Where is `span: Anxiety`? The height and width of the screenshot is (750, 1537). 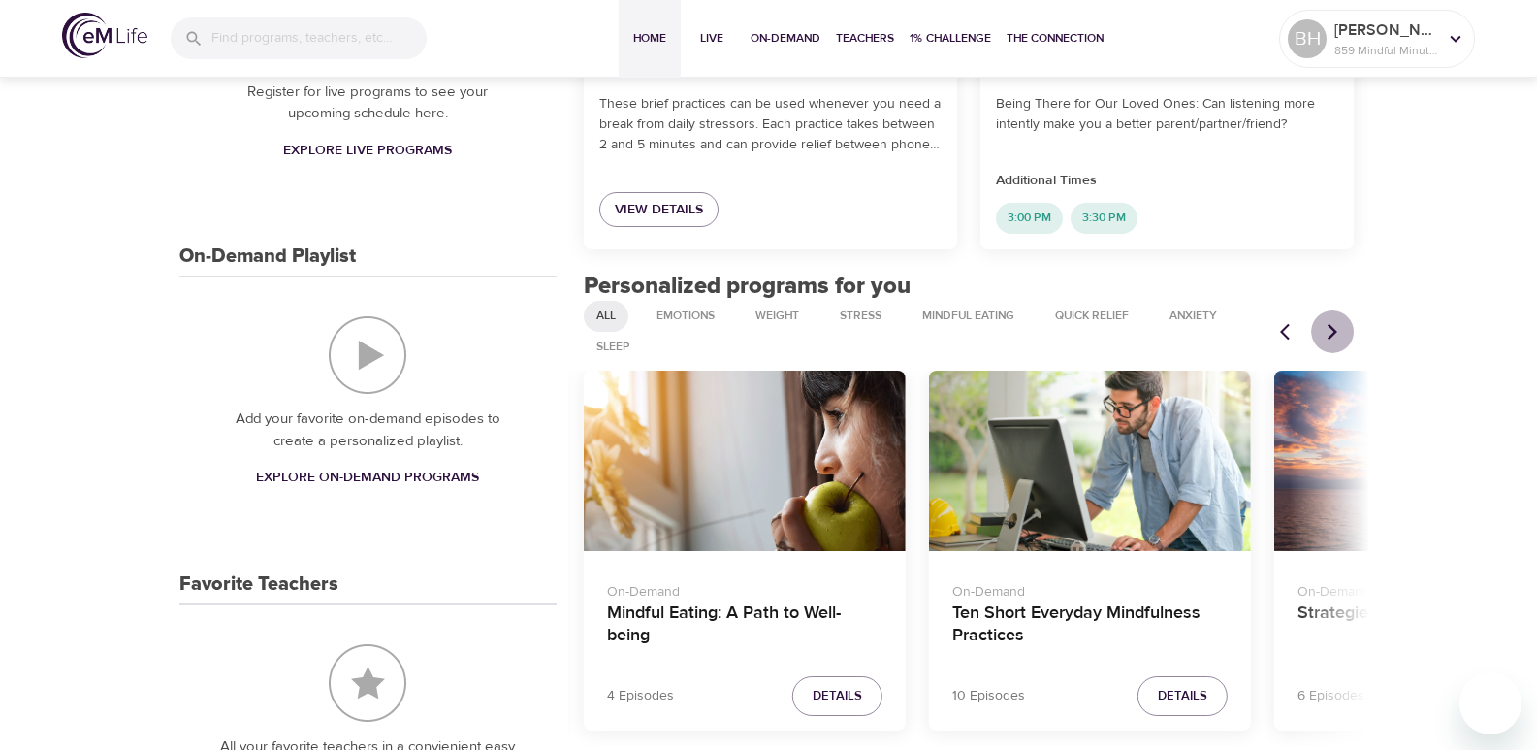 span: Anxiety is located at coordinates (1193, 315).